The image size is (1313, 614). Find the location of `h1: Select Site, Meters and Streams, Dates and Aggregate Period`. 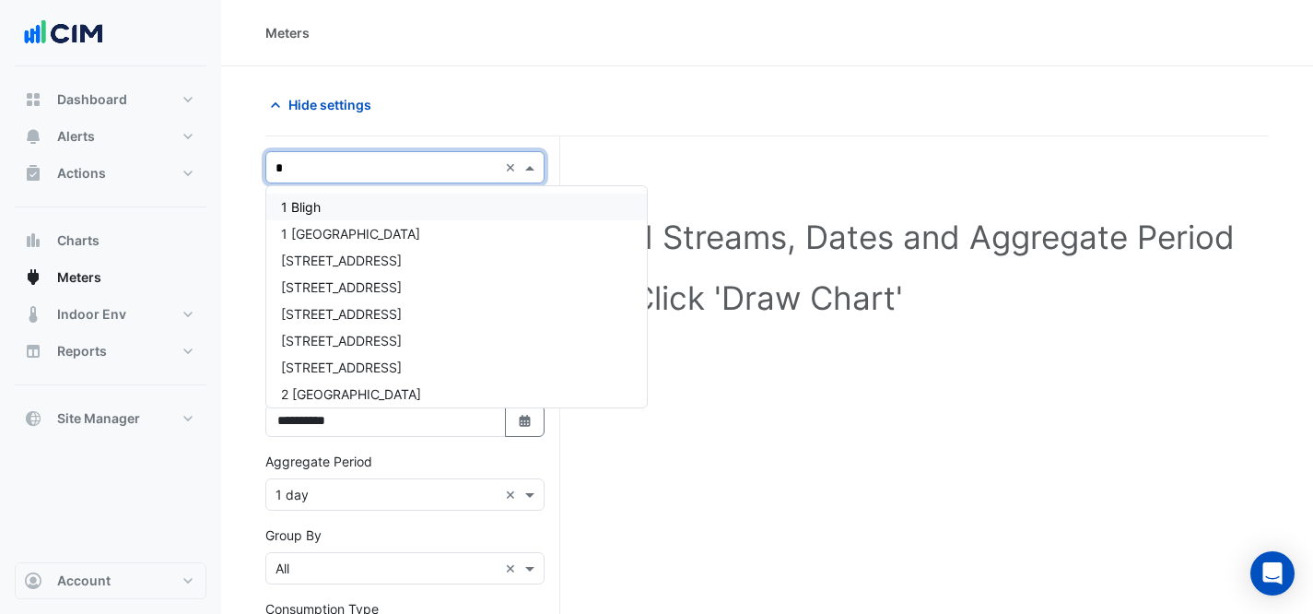

h1: Select Site, Meters and Streams, Dates and Aggregate Period is located at coordinates (767, 237).